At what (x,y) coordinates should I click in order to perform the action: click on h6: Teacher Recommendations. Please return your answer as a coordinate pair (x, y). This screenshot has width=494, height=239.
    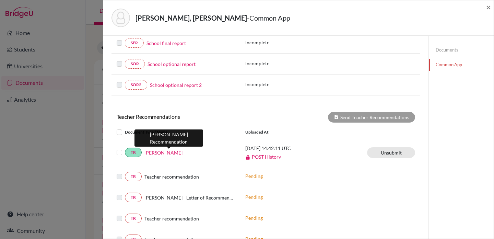
    Looking at the image, I should click on (189, 116).